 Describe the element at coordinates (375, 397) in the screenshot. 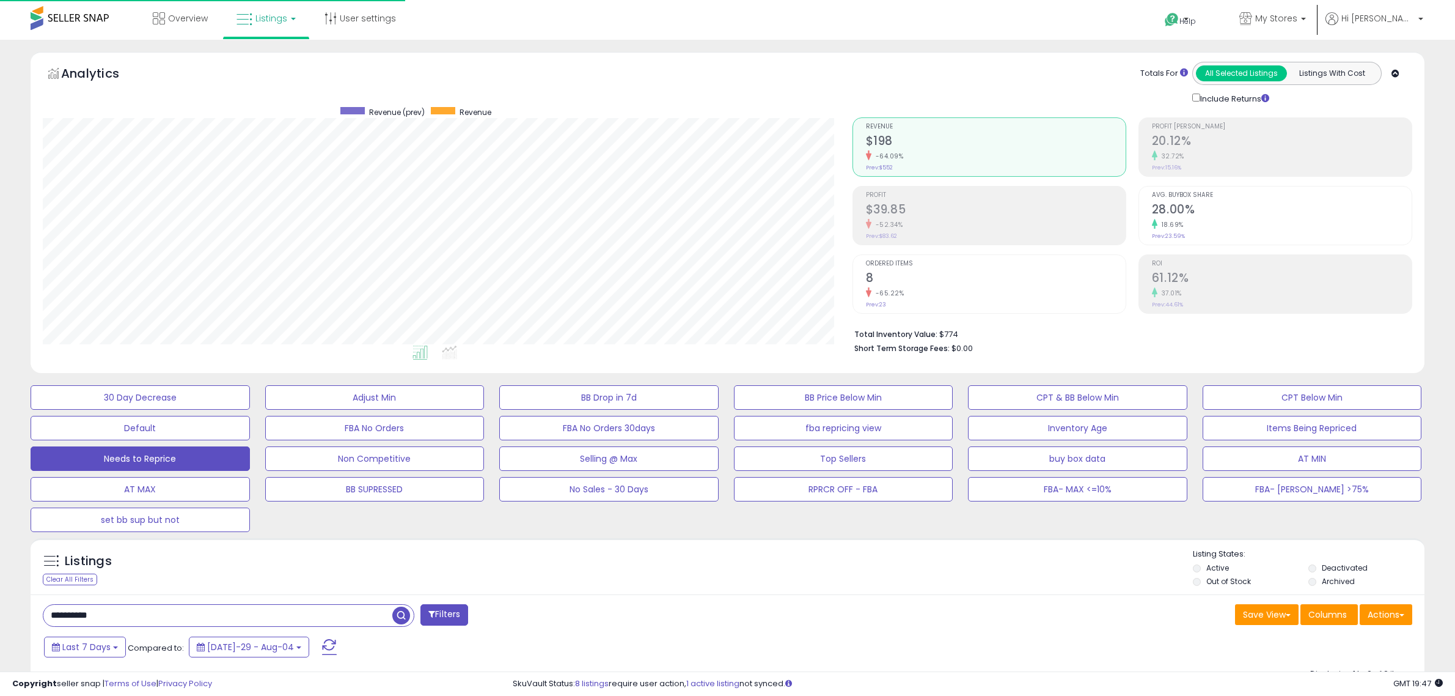

I see `button: Adjust Min` at that location.